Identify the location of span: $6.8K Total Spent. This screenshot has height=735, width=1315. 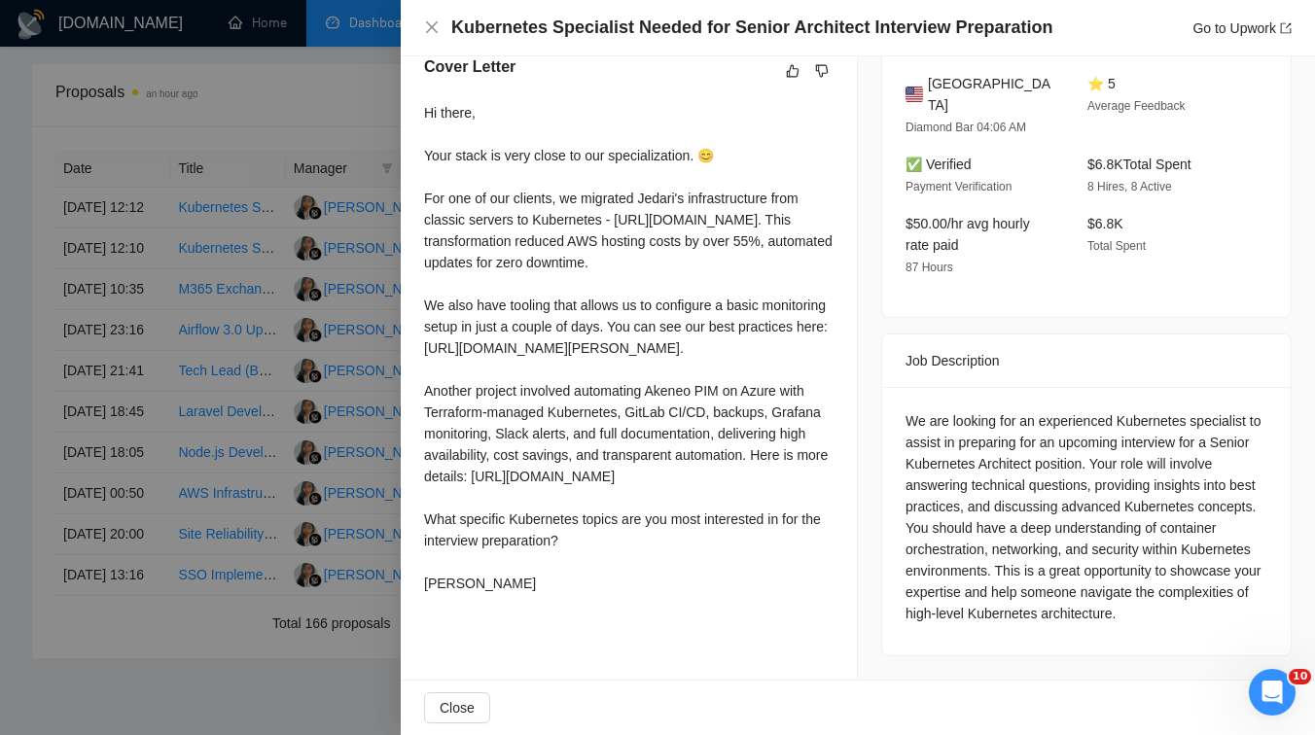
(1139, 164).